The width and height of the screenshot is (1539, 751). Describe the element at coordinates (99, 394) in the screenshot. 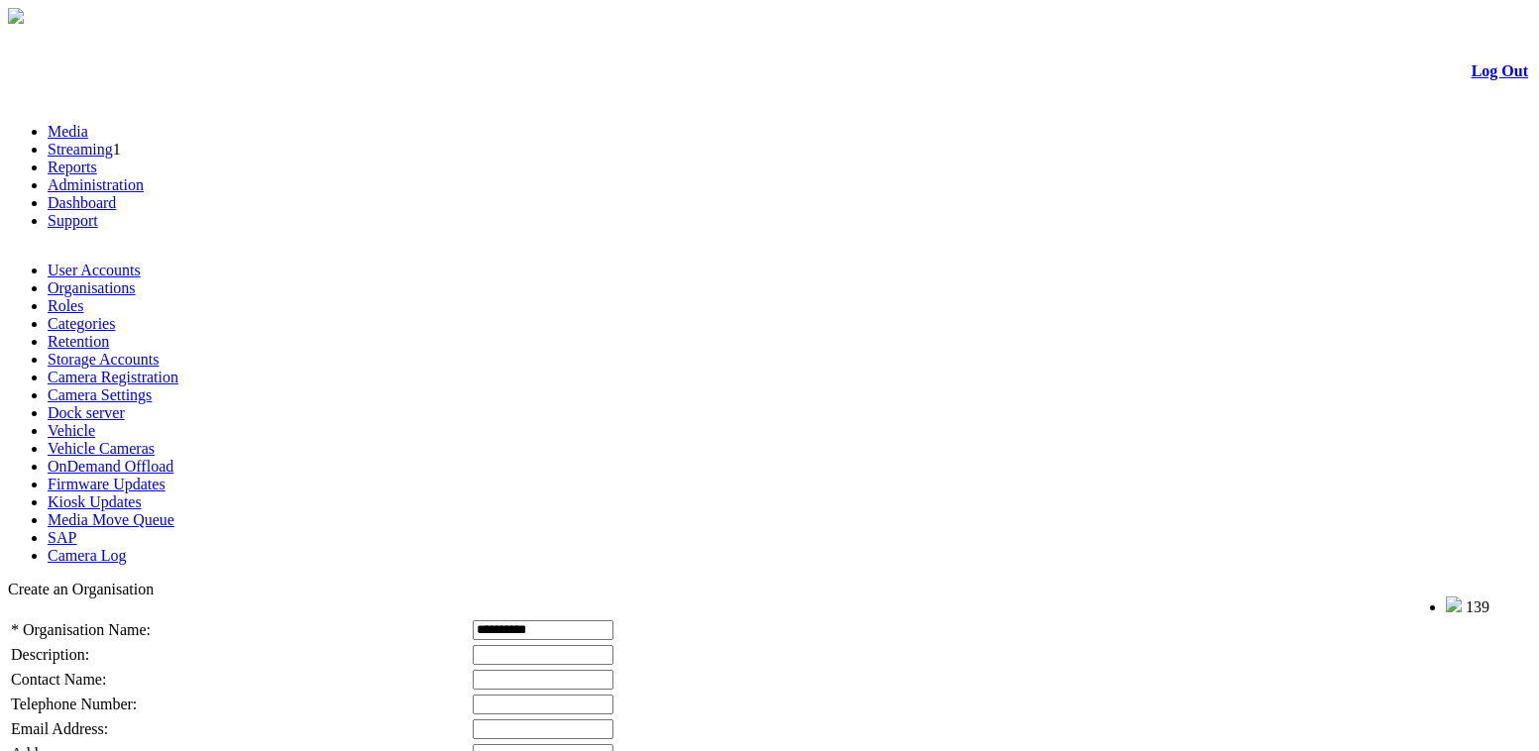

I see `a: Camera Settings` at that location.